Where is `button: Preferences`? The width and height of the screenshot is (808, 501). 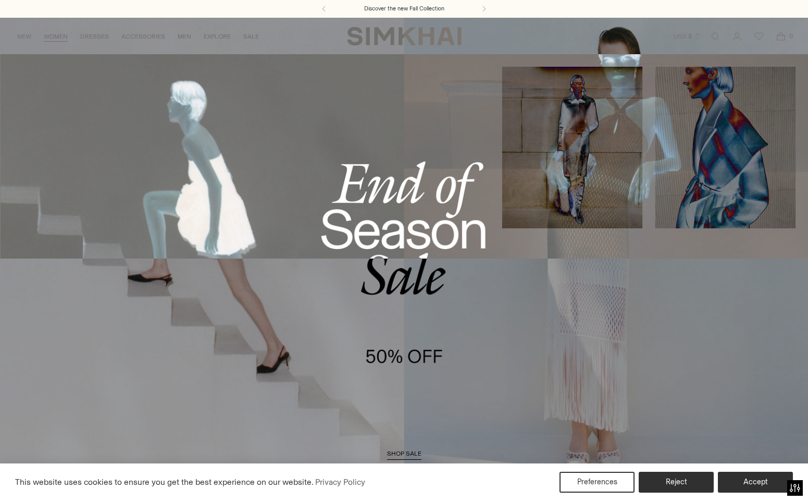 button: Preferences is located at coordinates (597, 482).